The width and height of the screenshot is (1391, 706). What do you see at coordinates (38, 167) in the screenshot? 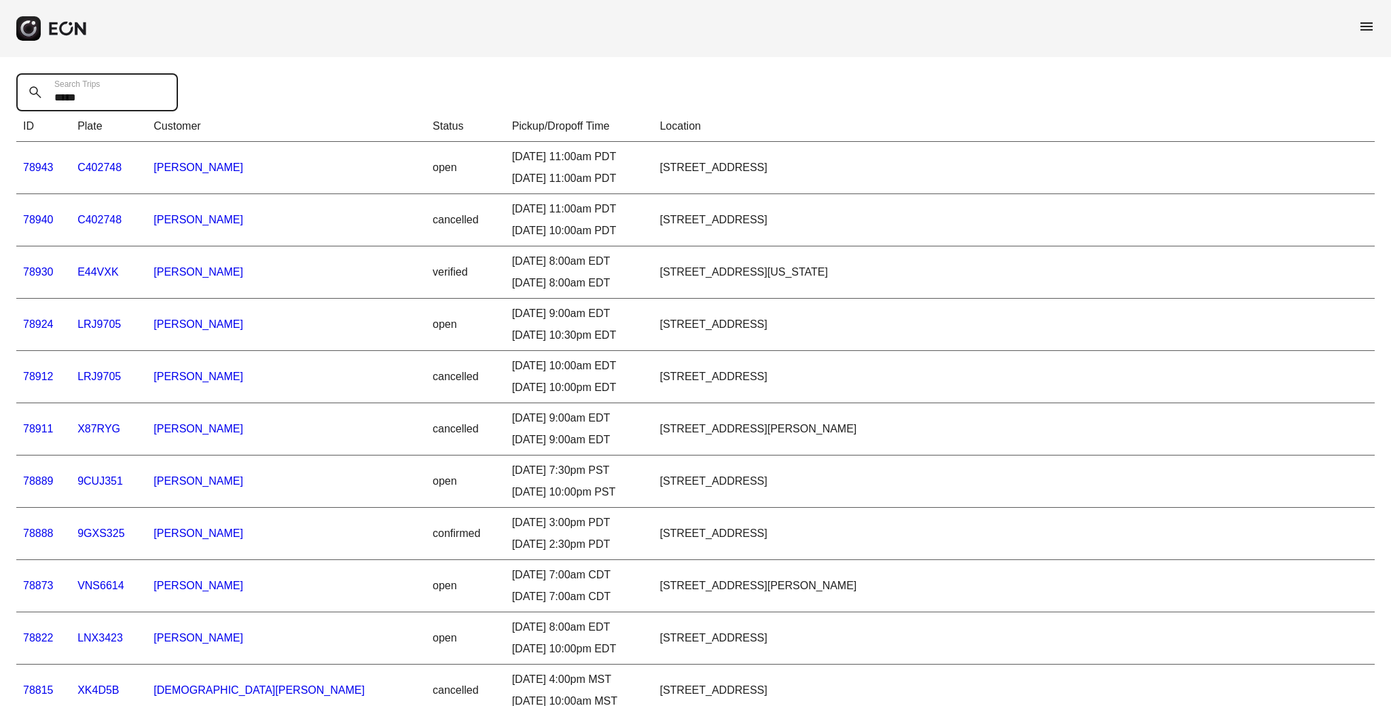
I see `a: 78943` at bounding box center [38, 167].